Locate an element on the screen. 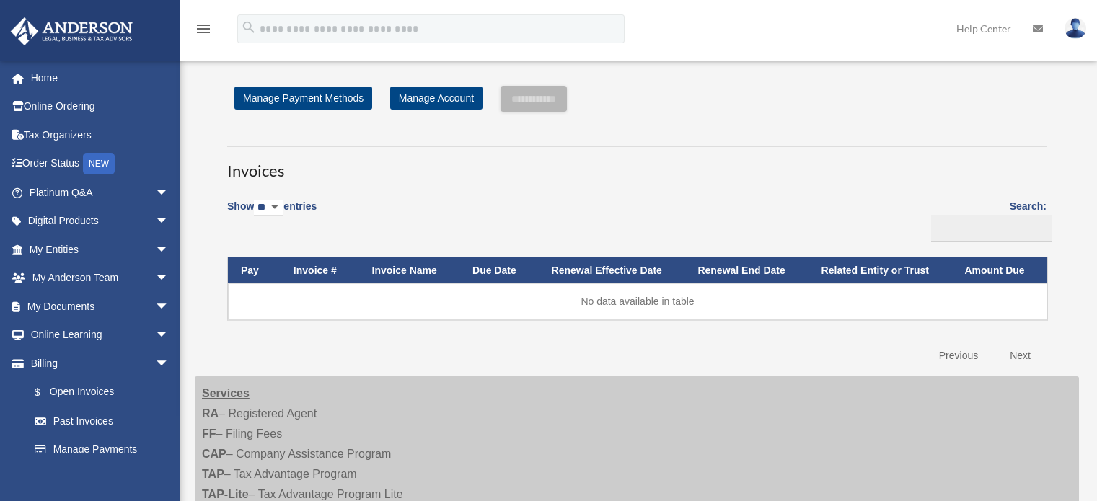 The height and width of the screenshot is (501, 1097). a: Order StatusNEW is located at coordinates (100, 164).